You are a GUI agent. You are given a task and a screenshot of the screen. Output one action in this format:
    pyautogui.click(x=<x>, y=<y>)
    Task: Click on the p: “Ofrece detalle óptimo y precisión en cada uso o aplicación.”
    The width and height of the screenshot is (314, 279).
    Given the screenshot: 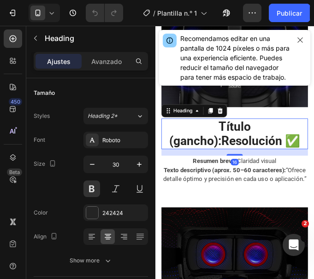 What is the action you would take?
    pyautogui.click(x=90, y=170)
    